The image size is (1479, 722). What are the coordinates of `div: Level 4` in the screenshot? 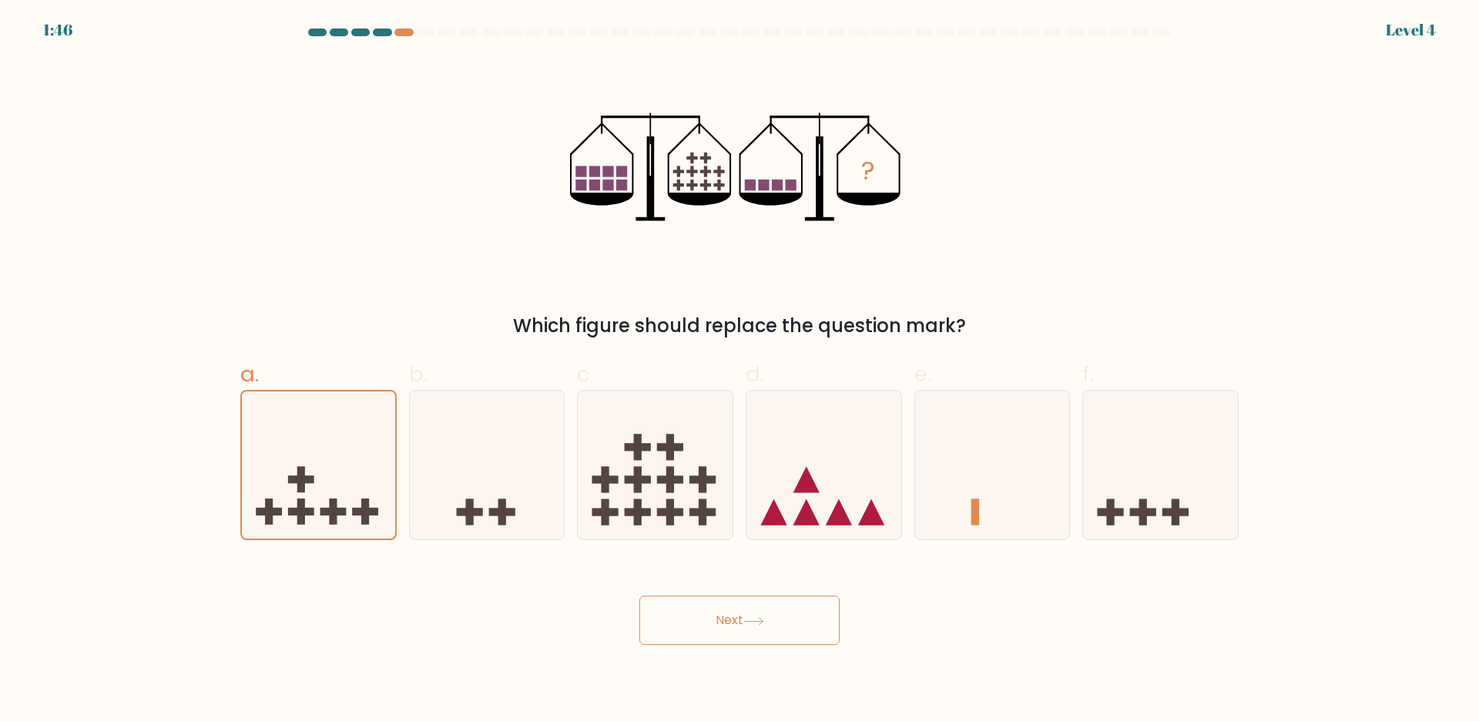 It's located at (1410, 30).